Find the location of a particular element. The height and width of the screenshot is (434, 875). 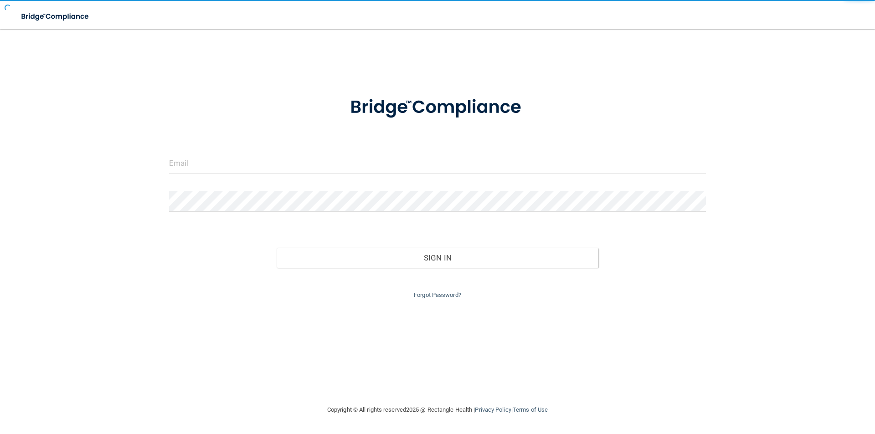

div: Copyright © All rights reserved 2025 @ Rectangle Health | | is located at coordinates (438, 410).